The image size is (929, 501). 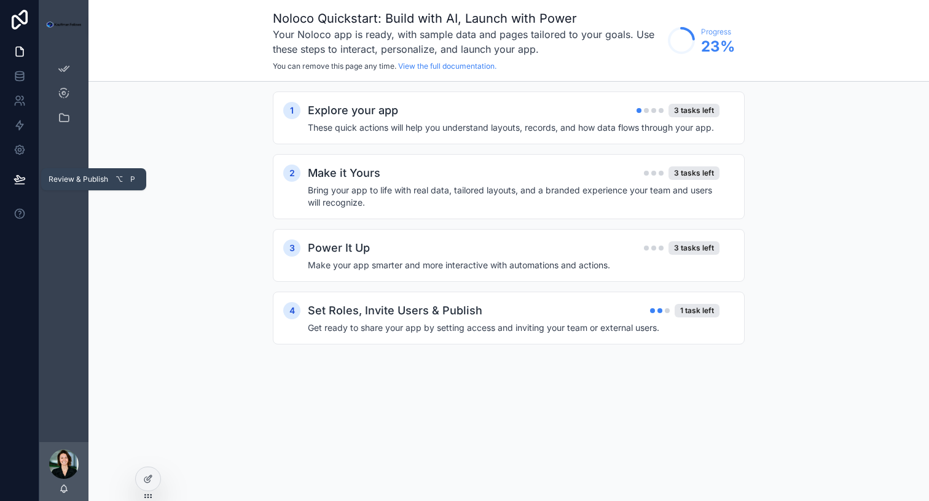 I want to click on span: Review & Publish, so click(x=78, y=179).